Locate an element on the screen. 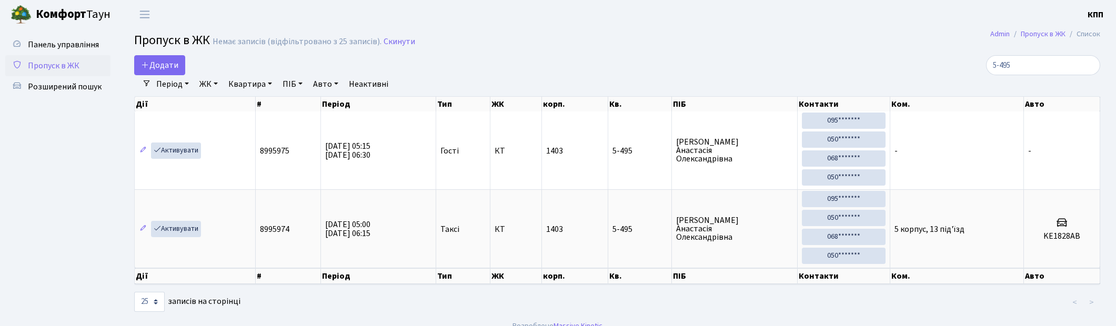 This screenshot has height=326, width=1116. li: Список is located at coordinates (1083, 34).